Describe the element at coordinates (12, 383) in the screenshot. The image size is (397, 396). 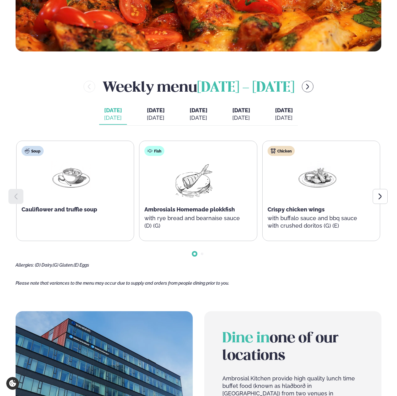
I see `a: Cookie settings` at that location.